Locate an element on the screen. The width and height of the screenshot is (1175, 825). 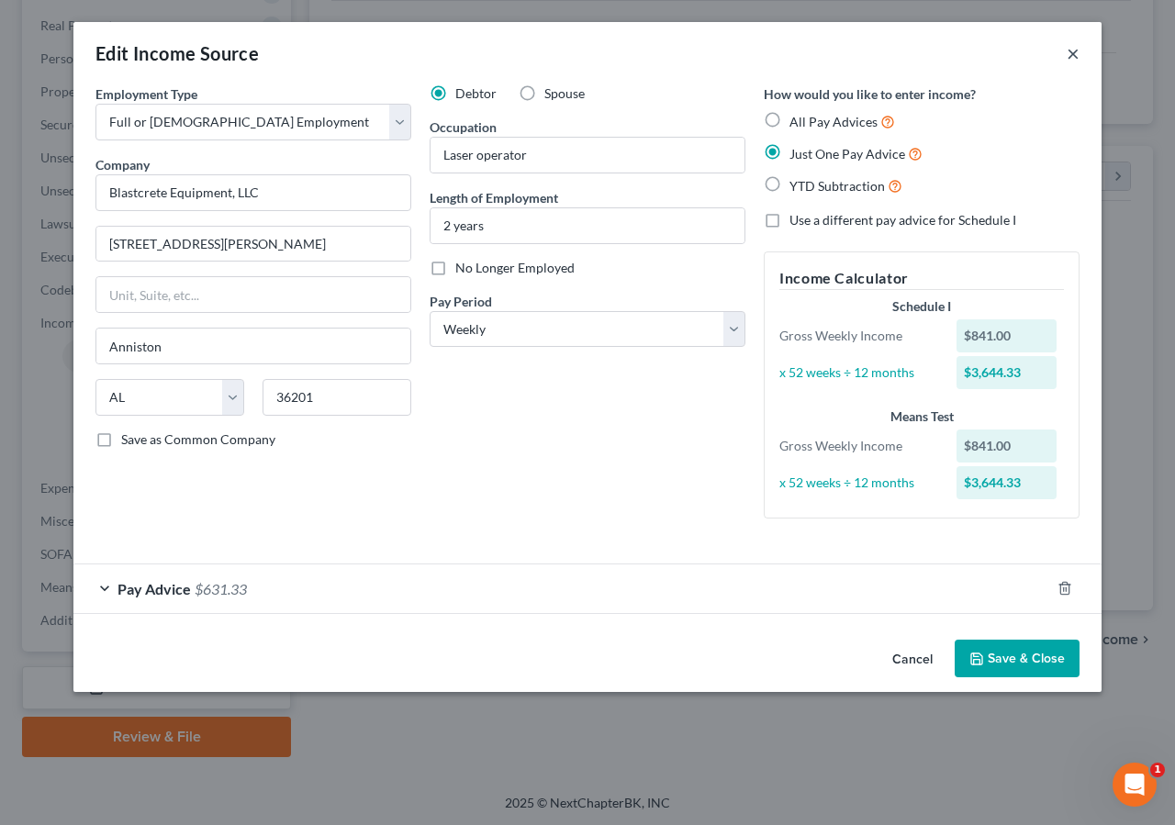
div: Means Test is located at coordinates (922, 417).